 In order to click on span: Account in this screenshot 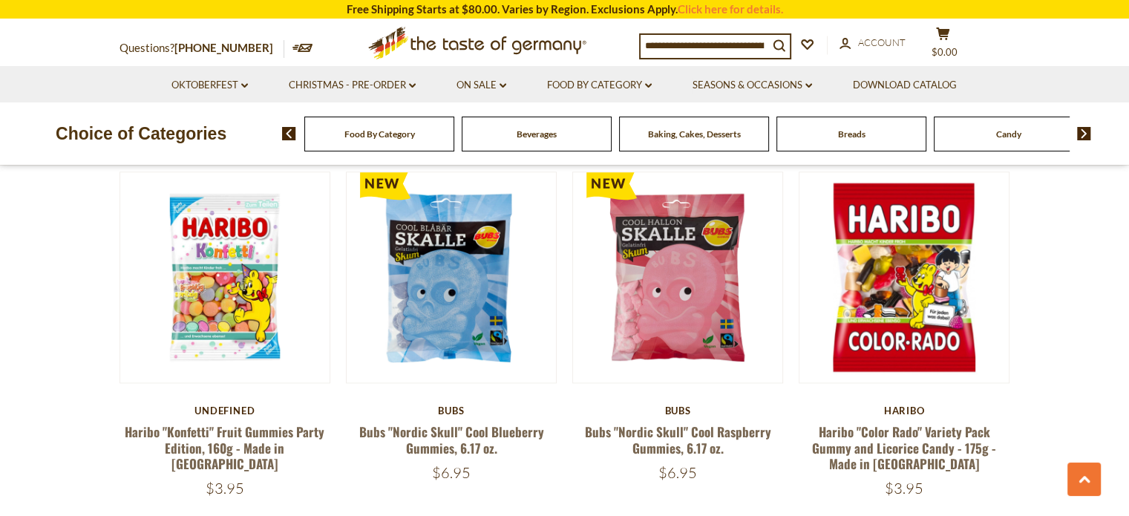, I will do `click(882, 42)`.